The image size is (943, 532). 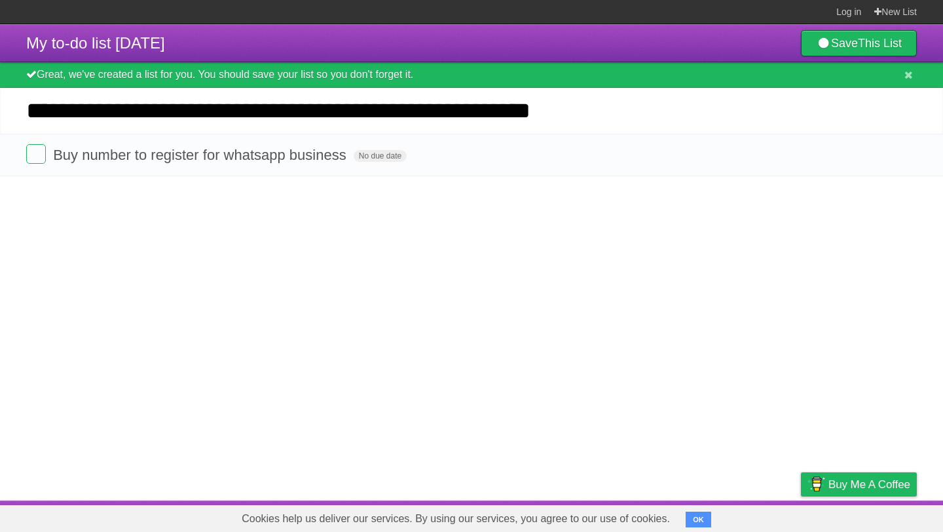 What do you see at coordinates (859, 484) in the screenshot?
I see `a: Buy me a coffee` at bounding box center [859, 484].